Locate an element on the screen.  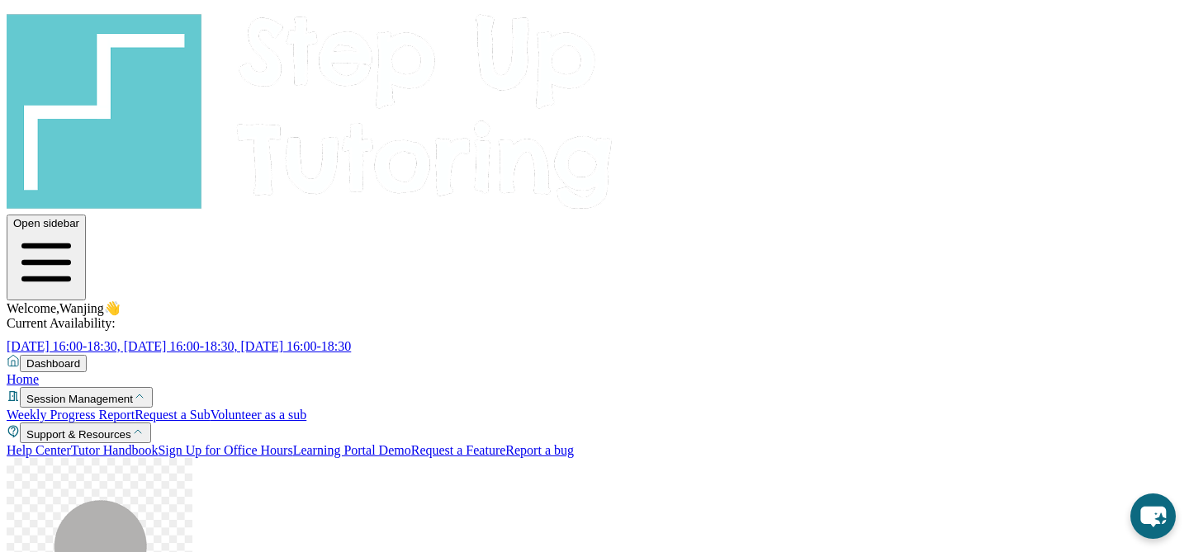
a: Weekly Progress Report is located at coordinates (70, 415).